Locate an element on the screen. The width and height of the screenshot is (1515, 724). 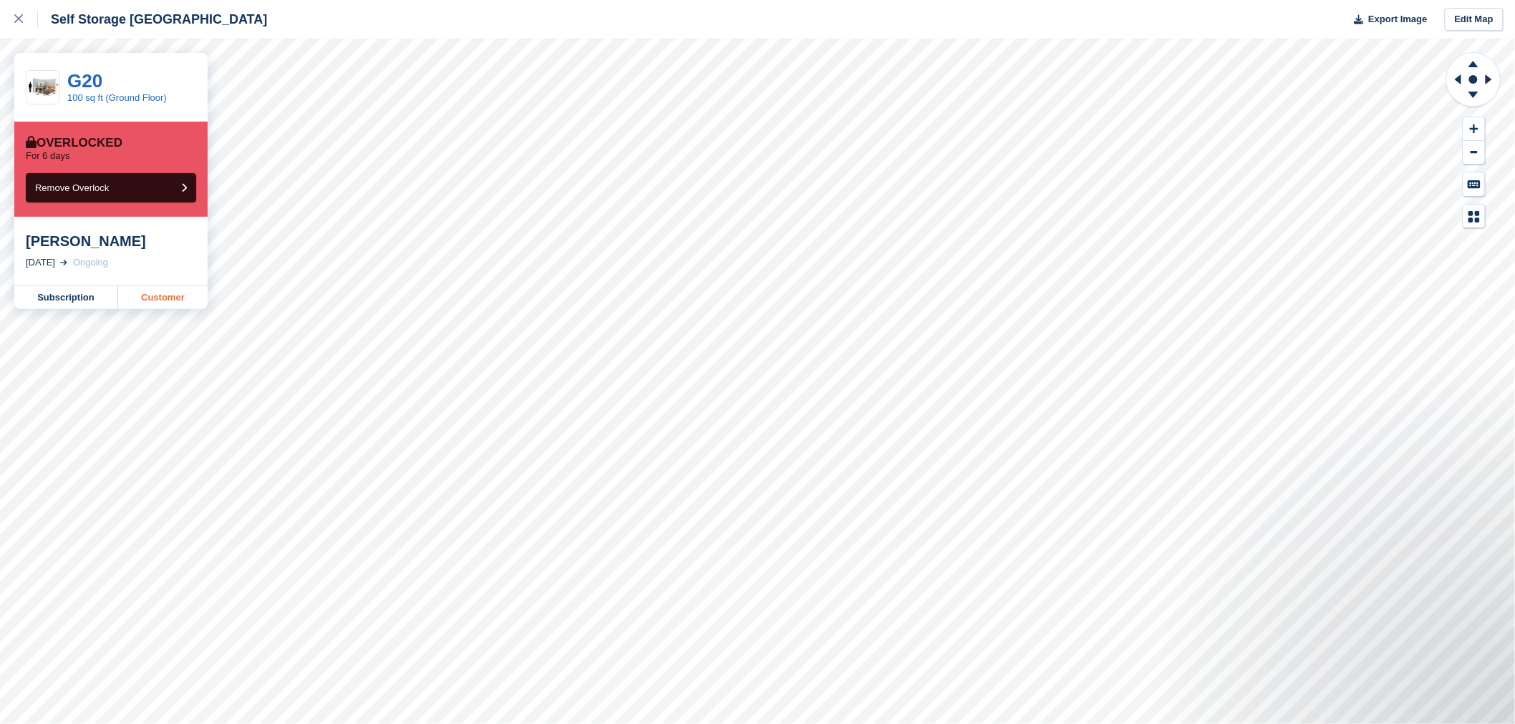
img: 100.jpg is located at coordinates (43, 87).